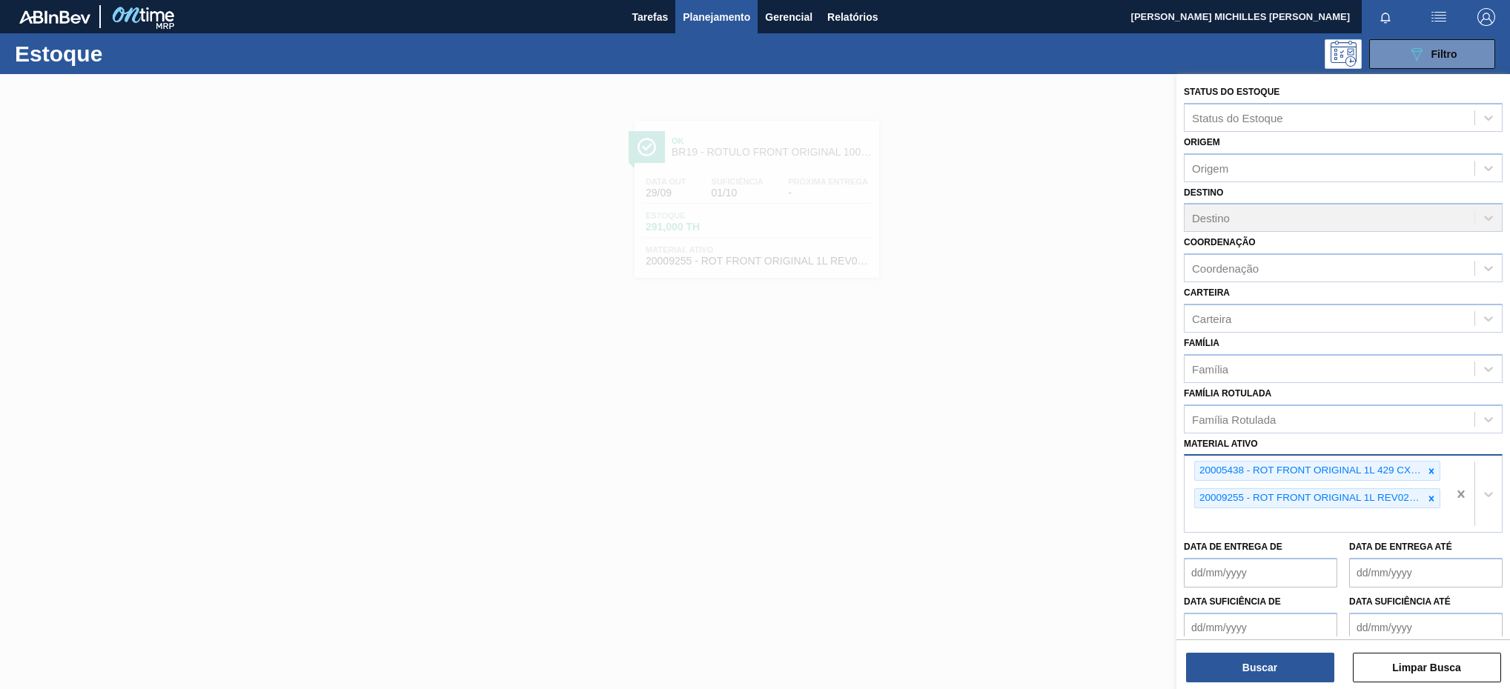 The height and width of the screenshot is (689, 1510). Describe the element at coordinates (1486, 17) in the screenshot. I see `img: Logout` at that location.